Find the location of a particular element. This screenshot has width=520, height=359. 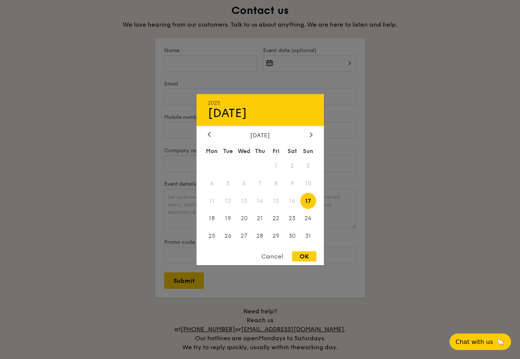

span: 5 is located at coordinates (228, 183).